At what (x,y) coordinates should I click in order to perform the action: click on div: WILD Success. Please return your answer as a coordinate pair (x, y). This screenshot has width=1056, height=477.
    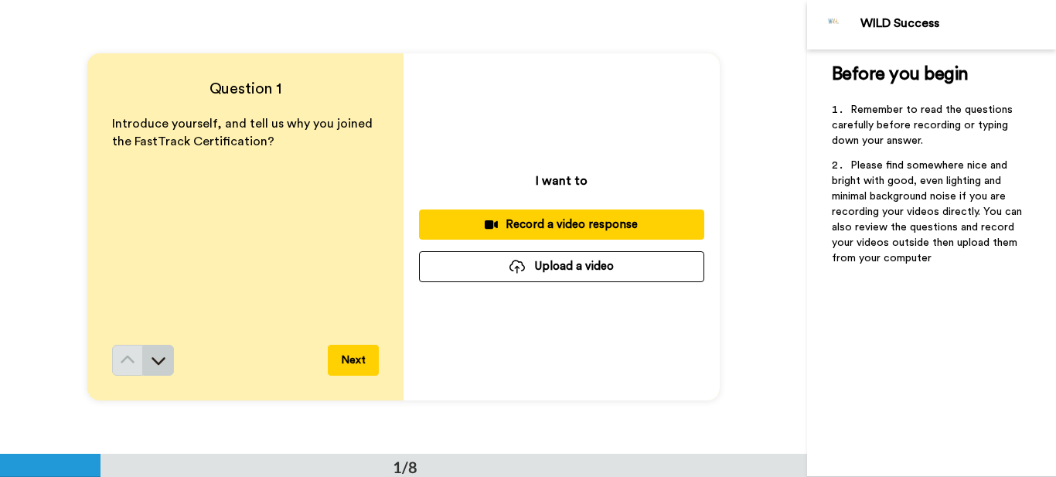
    Looking at the image, I should click on (958, 23).